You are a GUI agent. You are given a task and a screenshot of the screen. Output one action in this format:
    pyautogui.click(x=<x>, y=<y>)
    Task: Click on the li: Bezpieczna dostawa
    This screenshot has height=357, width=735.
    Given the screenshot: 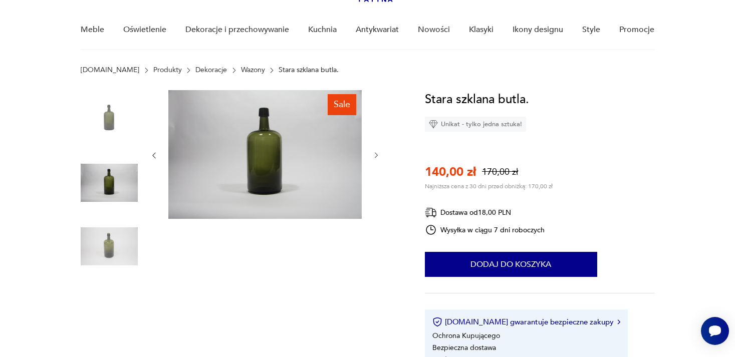 What is the action you would take?
    pyautogui.click(x=464, y=348)
    